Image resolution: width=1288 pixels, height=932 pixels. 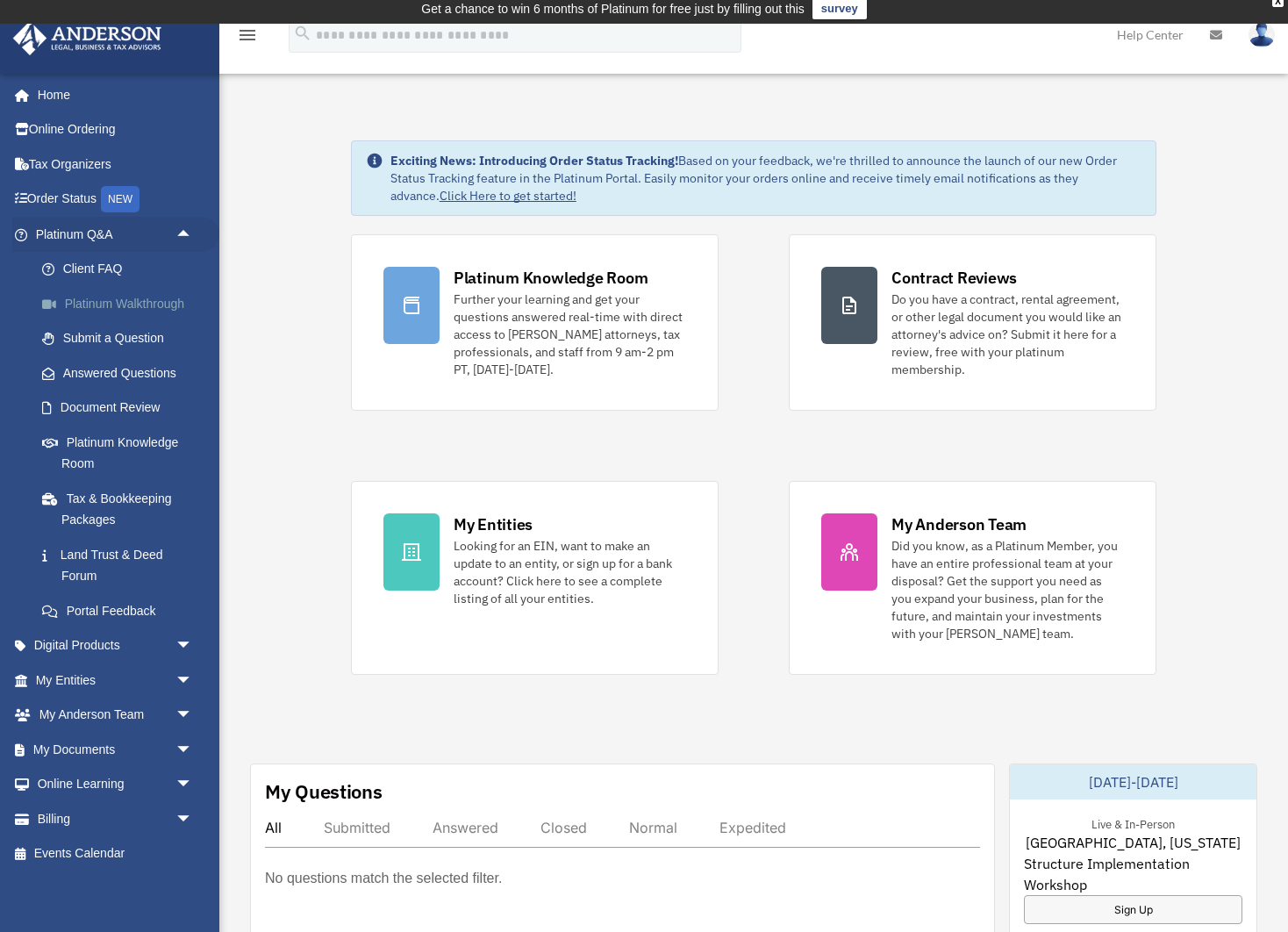 What do you see at coordinates (193, 234) in the screenshot?
I see `span: arrow_drop_up` at bounding box center [193, 234].